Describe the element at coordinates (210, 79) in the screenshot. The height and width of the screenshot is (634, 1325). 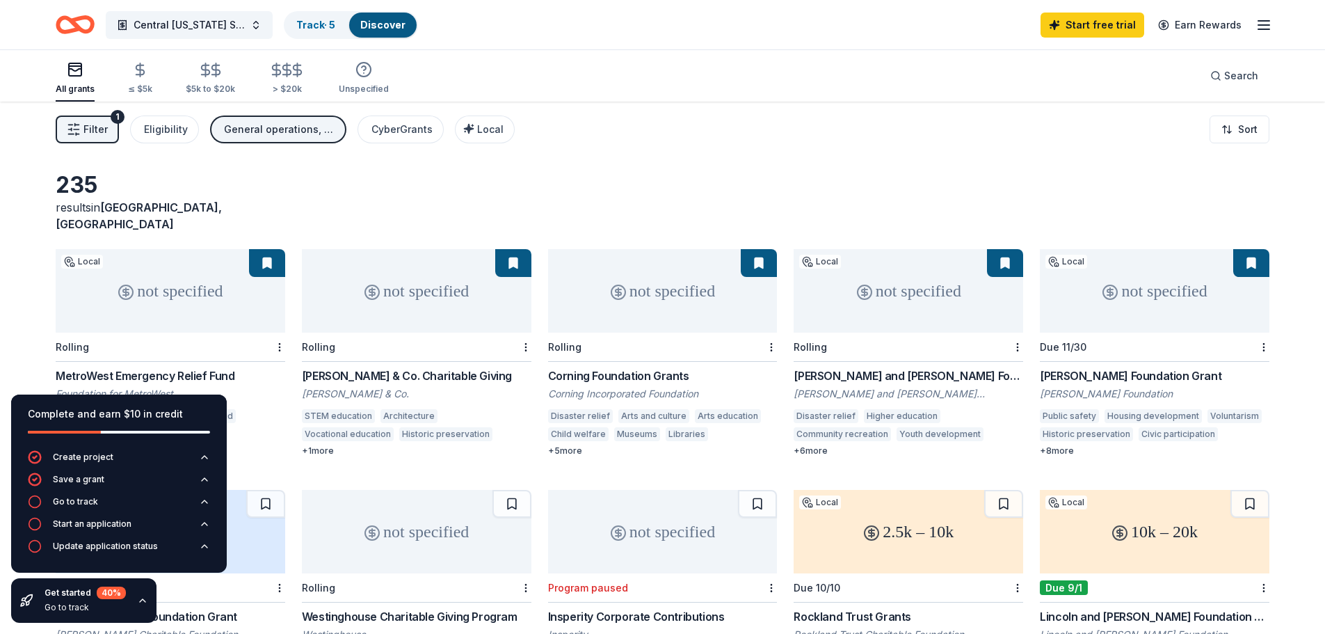
I see `button: $5k to $20k` at that location.